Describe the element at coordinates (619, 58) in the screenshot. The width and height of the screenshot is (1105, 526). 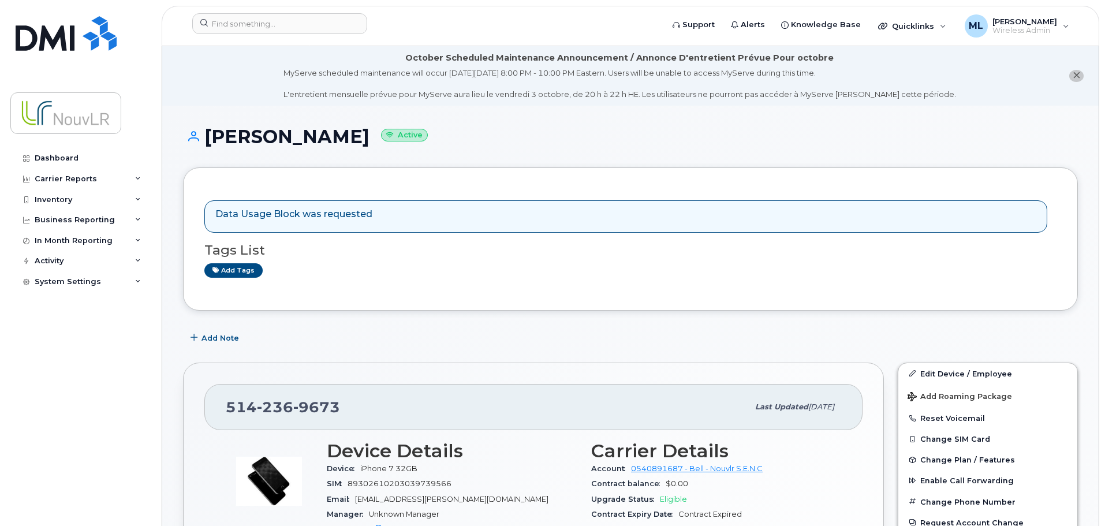
I see `div: October Scheduled Maintenance Announcement / Annonce D'entretient Prévue Pour octobre` at that location.